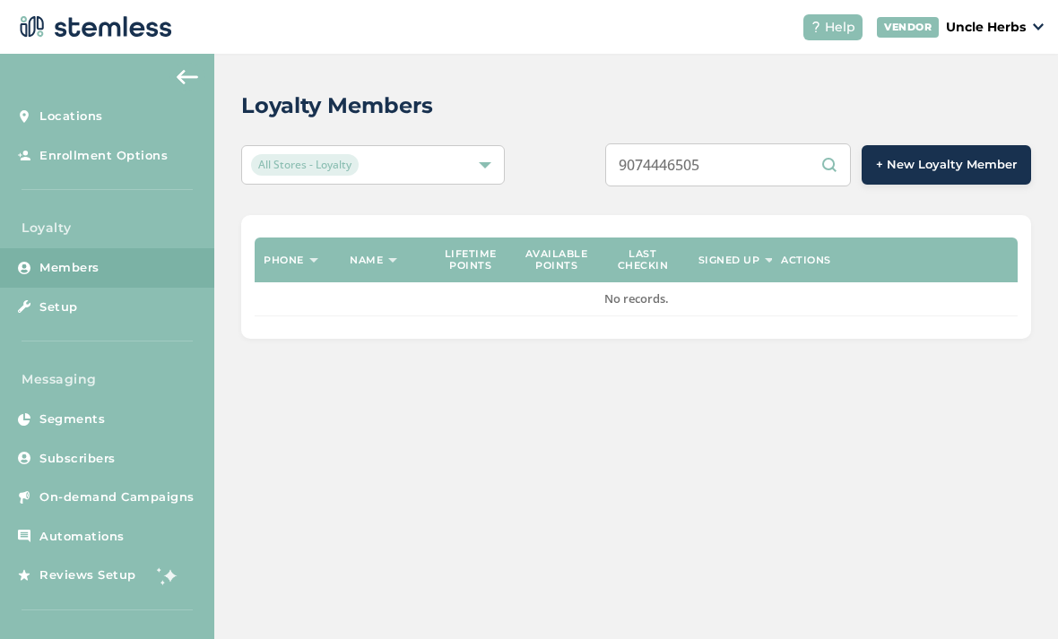 The height and width of the screenshot is (639, 1058). What do you see at coordinates (907, 27) in the screenshot?
I see `div: VENDOR` at bounding box center [907, 27].